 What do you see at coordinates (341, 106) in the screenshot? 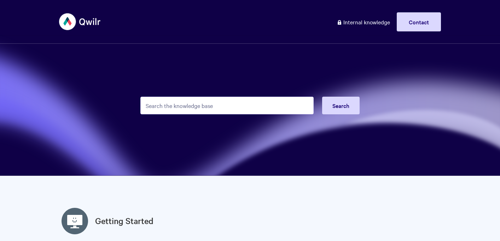
I see `span: Search` at bounding box center [341, 106].